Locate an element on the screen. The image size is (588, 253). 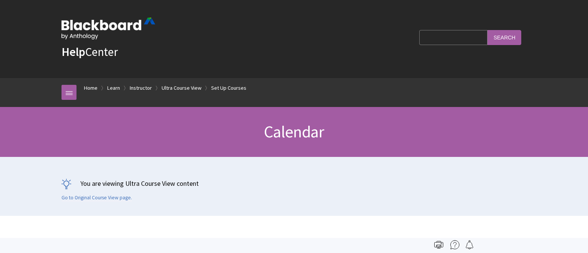
a: Instructor is located at coordinates (141, 88).